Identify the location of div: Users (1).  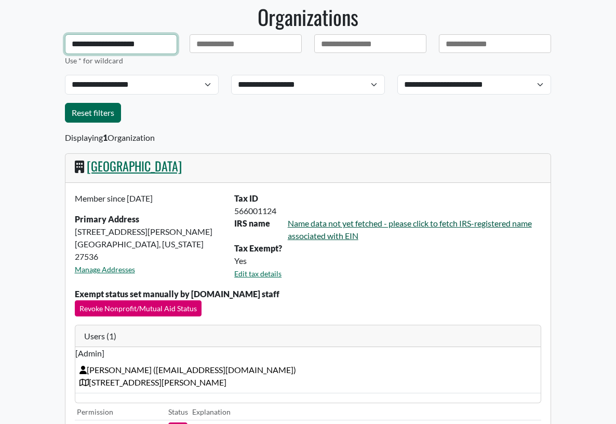
(308, 336).